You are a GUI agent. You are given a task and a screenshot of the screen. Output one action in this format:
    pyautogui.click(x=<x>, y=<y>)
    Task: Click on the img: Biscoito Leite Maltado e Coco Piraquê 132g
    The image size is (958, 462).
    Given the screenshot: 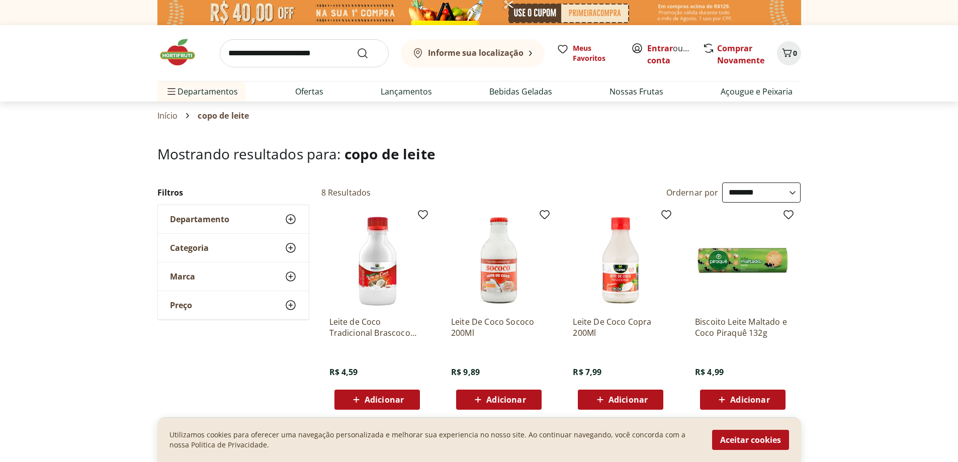 What is the action you would take?
    pyautogui.click(x=743, y=261)
    